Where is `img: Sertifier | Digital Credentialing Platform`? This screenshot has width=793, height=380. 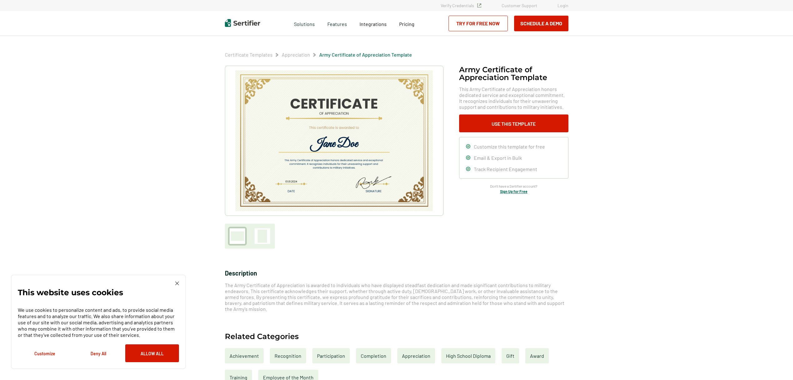 img: Sertifier | Digital Credentialing Platform is located at coordinates (242, 23).